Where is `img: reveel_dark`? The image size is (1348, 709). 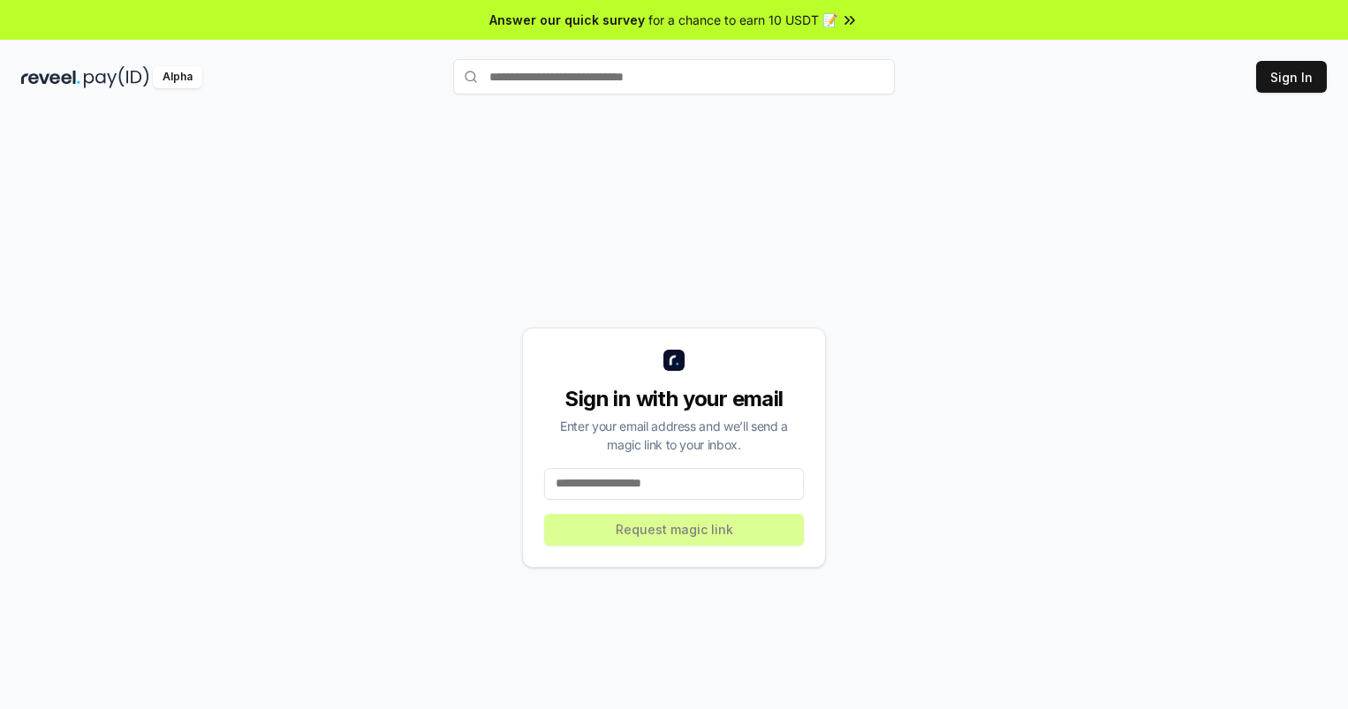
img: reveel_dark is located at coordinates (50, 77).